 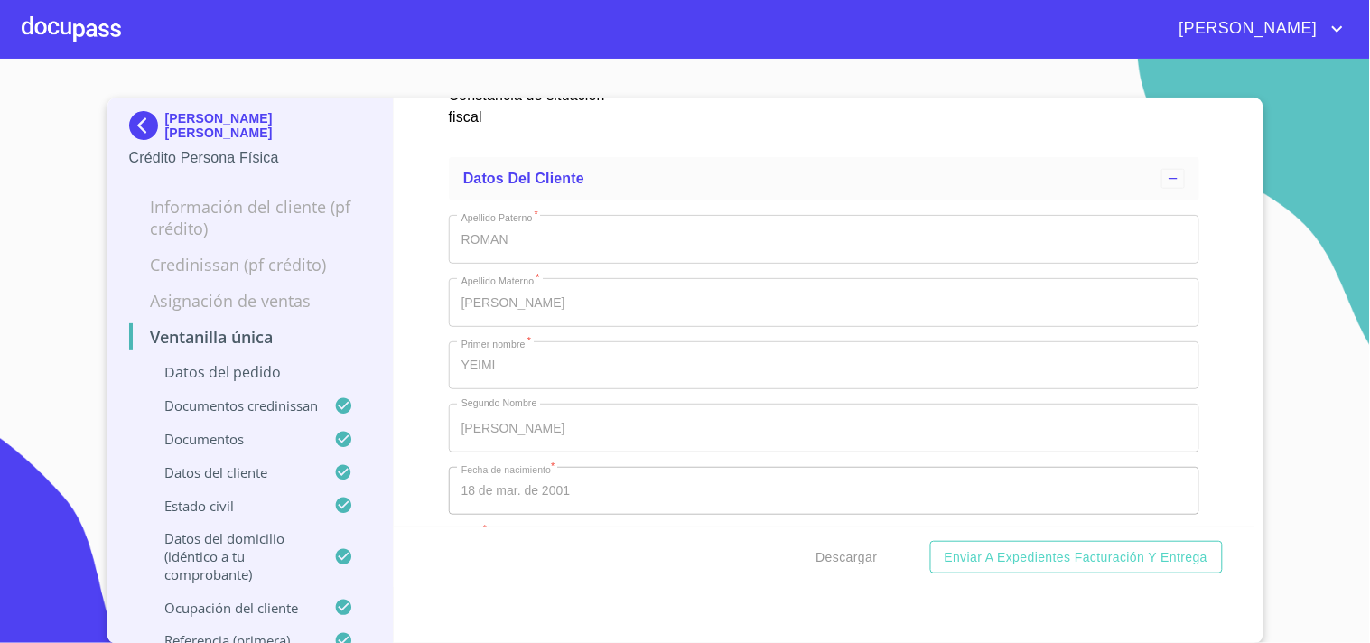 What do you see at coordinates (232, 556) in the screenshot?
I see `p: Datos del domicilio (idéntico a tu comprobante)` at bounding box center [232, 556].